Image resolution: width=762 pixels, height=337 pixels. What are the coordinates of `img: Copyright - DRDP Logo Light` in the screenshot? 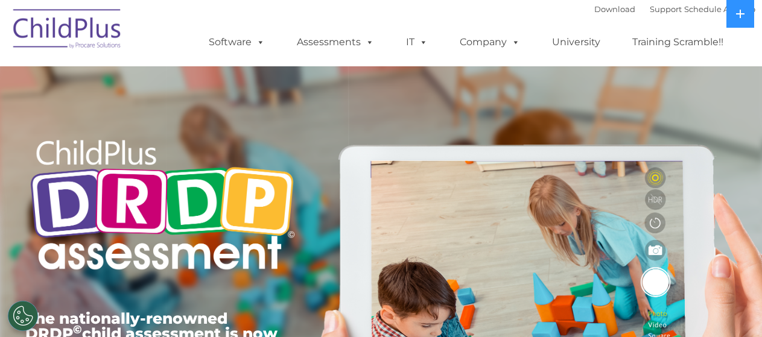 It's located at (162, 207).